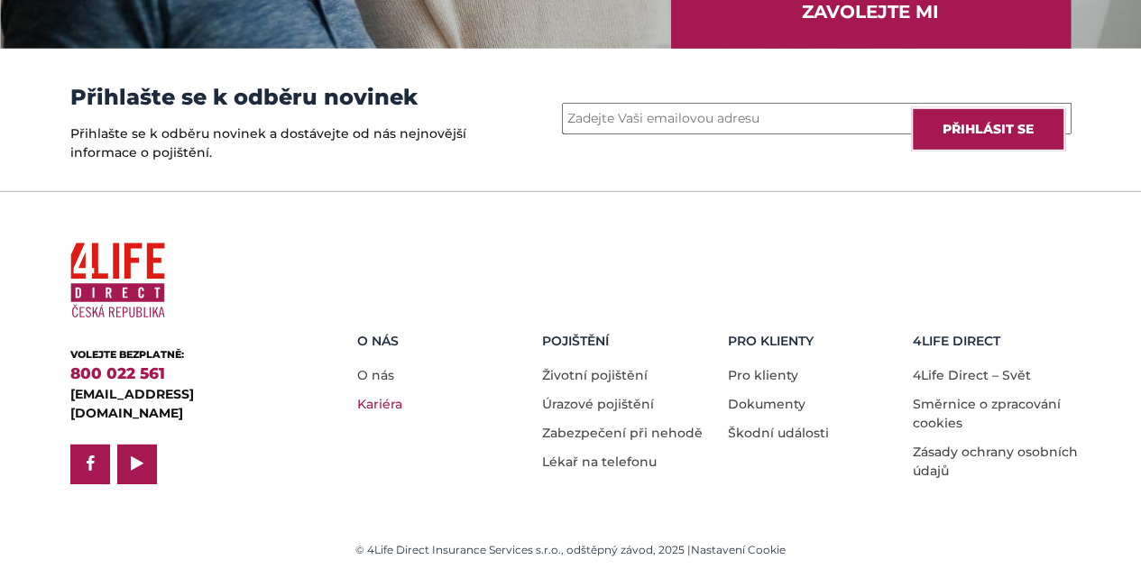 Image resolution: width=1141 pixels, height=569 pixels. Describe the element at coordinates (763, 375) in the screenshot. I see `a: Pro klienty` at that location.